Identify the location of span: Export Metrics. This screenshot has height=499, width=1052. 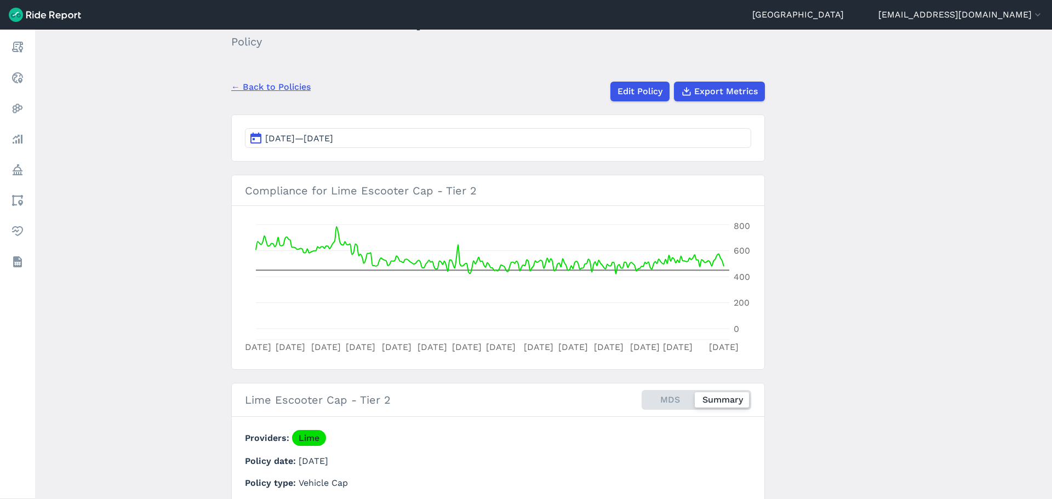
(726, 91).